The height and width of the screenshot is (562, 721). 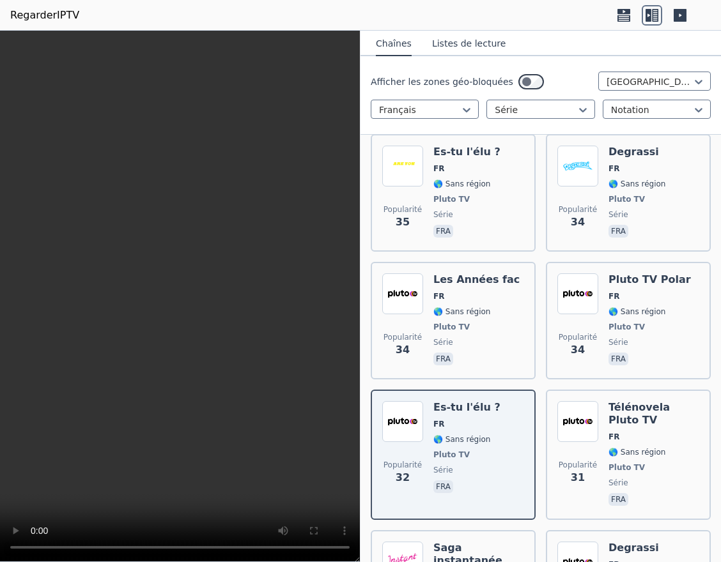 I want to click on font: Chaînes, so click(x=393, y=43).